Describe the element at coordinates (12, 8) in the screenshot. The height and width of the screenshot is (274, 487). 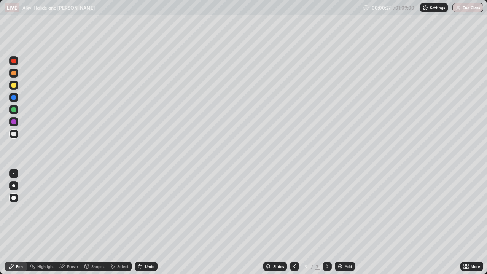
I see `p: LIVE` at that location.